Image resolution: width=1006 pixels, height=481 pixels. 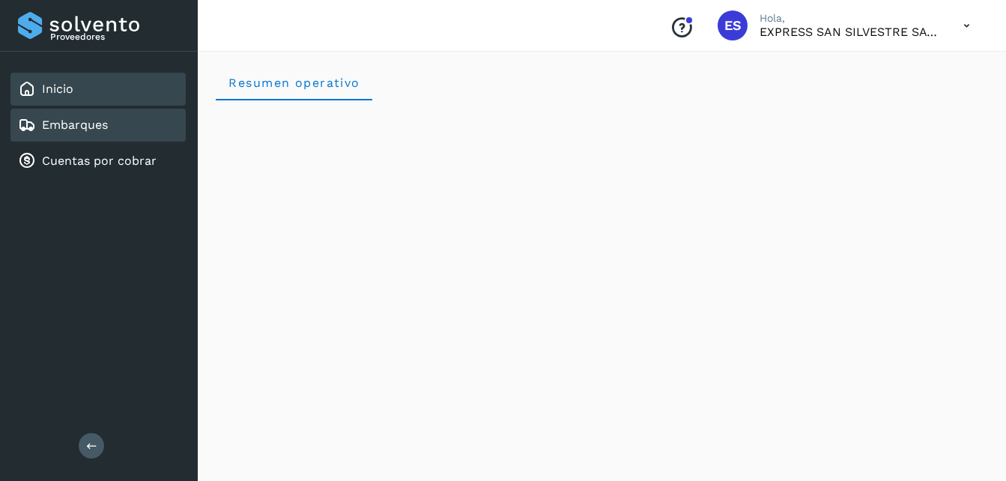 What do you see at coordinates (850, 31) in the screenshot?
I see `p: EXPRESS SAN SILVESTRE SA DE CV` at bounding box center [850, 31].